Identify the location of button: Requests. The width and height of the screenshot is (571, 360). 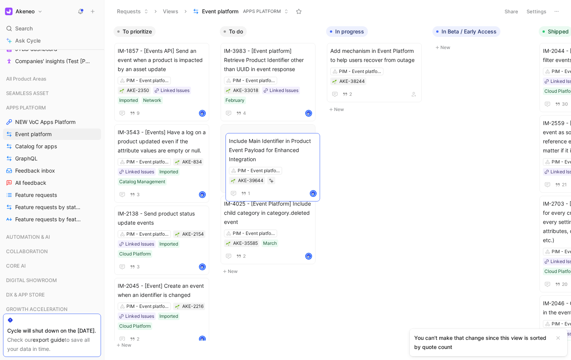
(133, 11).